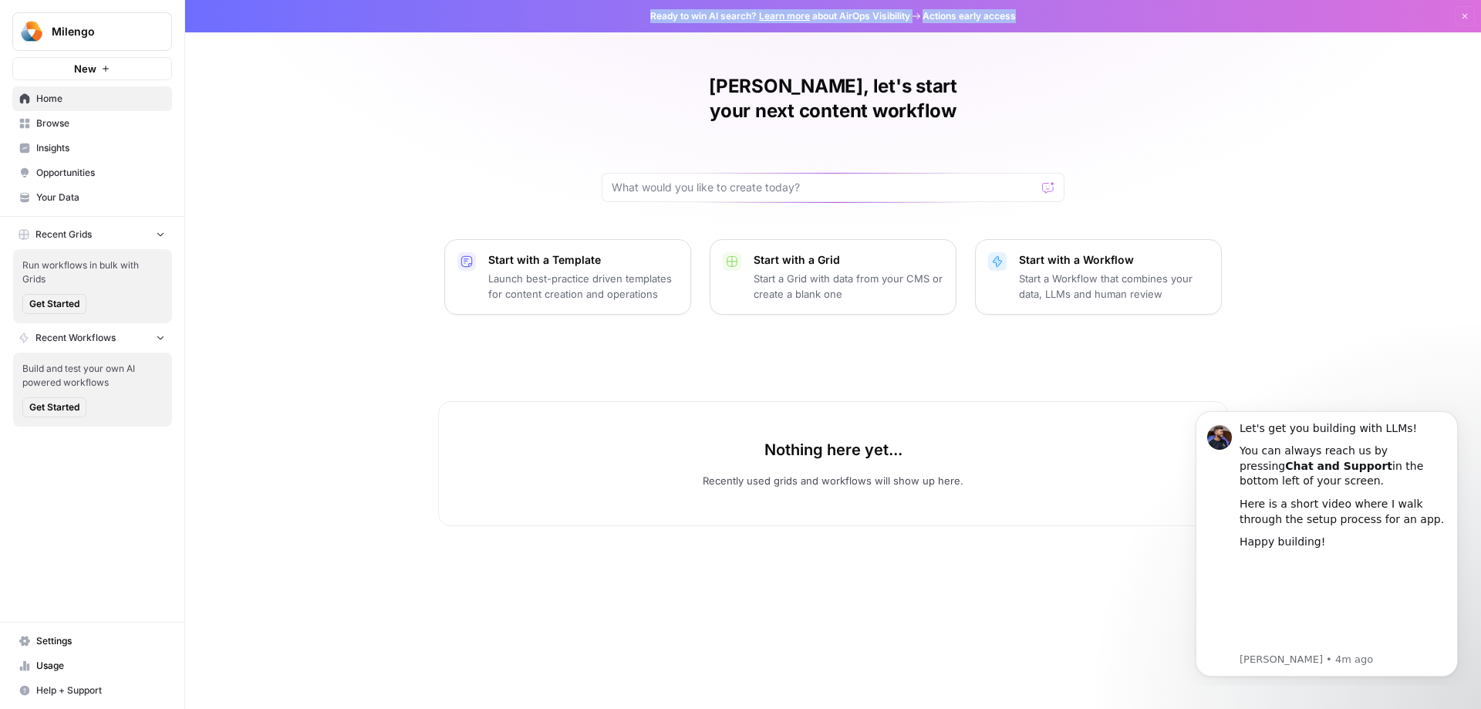 The width and height of the screenshot is (1481, 709). Describe the element at coordinates (170, 114) in the screenshot. I see `div: Here is a short video where I walk through the setup process for an app.` at that location.